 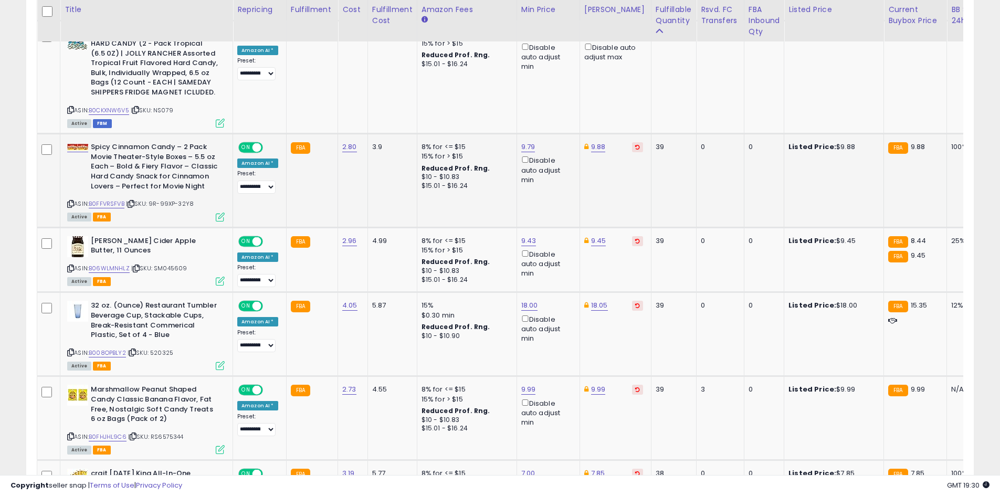 I want to click on span: | SKU: 520325, so click(x=150, y=353).